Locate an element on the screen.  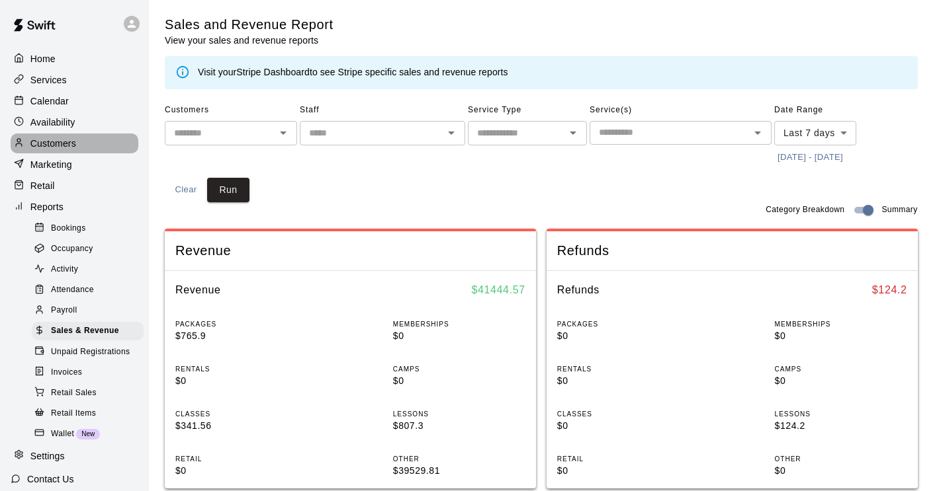
p: Contact Us is located at coordinates (50, 480).